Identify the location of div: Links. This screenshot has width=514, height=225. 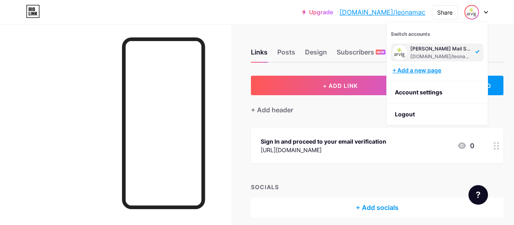
(259, 55).